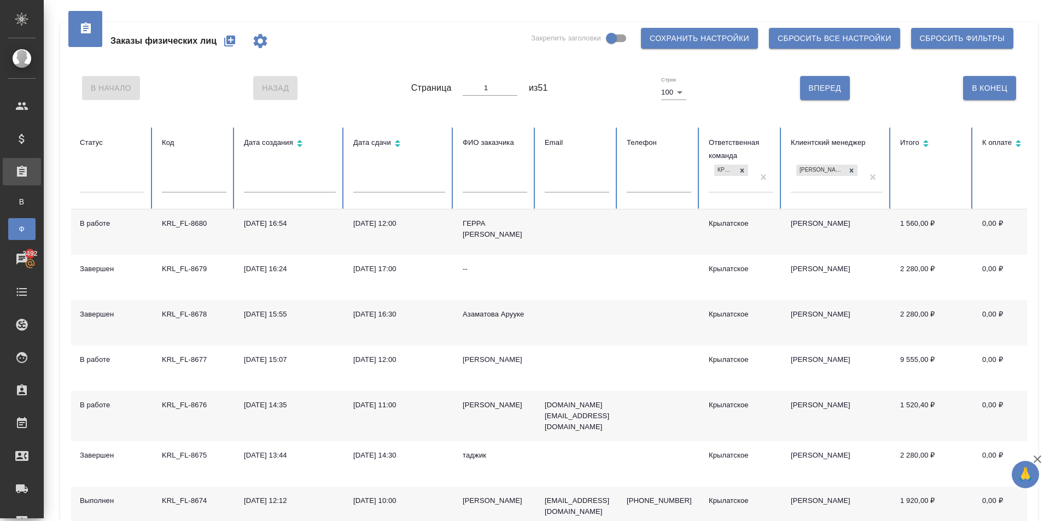  I want to click on div: Выполнен, so click(112, 501).